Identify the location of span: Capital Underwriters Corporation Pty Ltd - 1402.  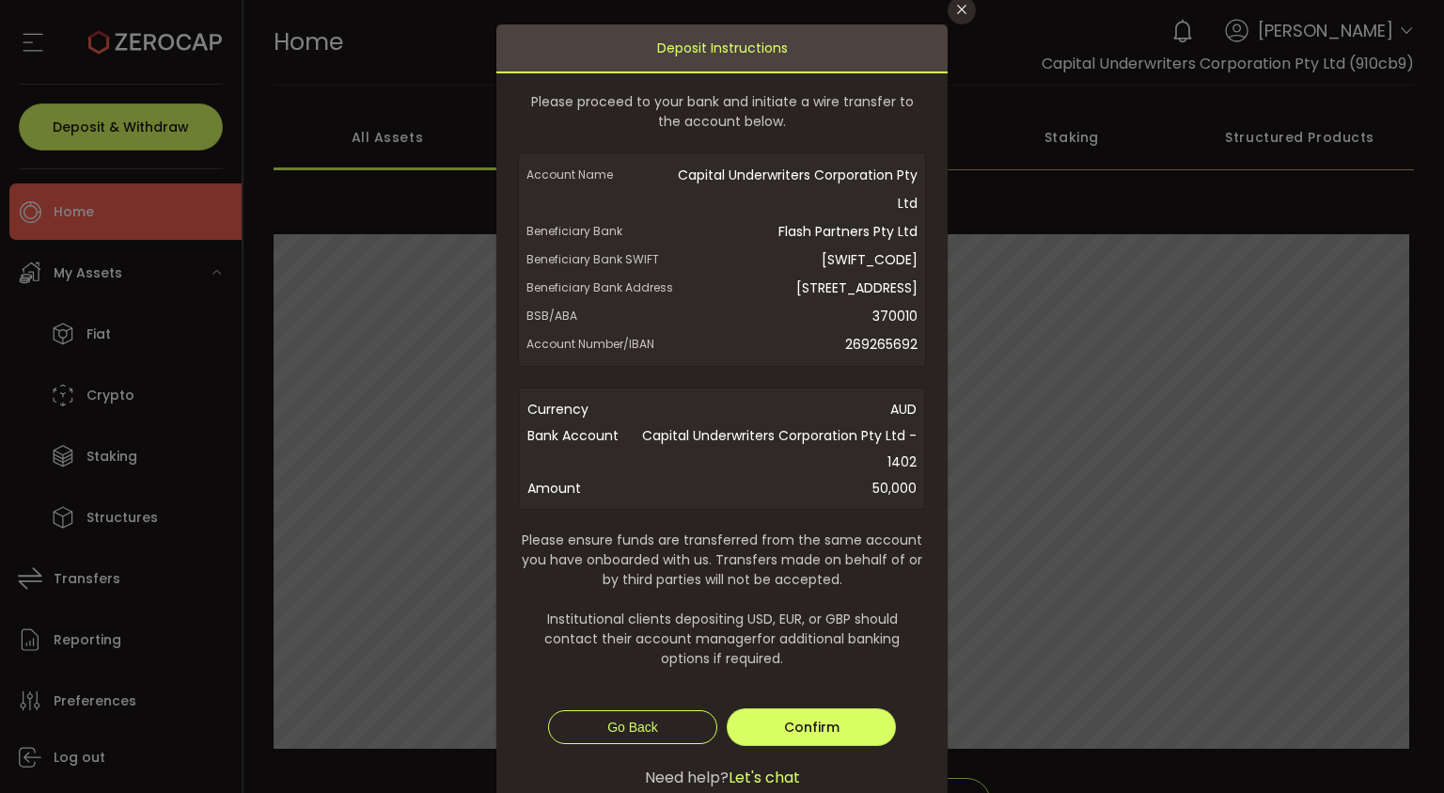
(774, 448).